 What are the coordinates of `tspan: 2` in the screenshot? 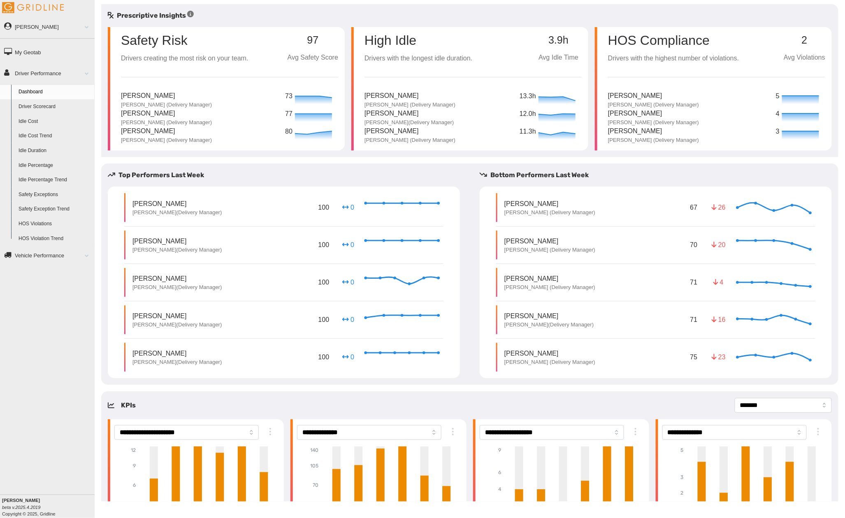 It's located at (682, 493).